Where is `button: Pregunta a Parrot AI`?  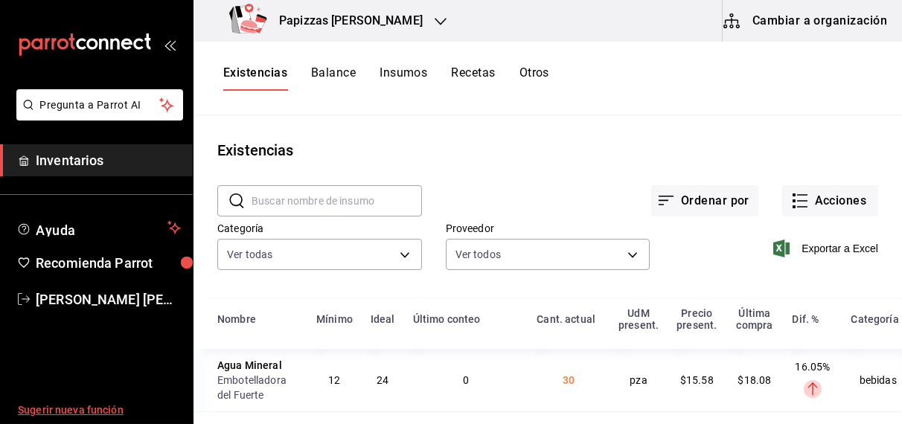 button: Pregunta a Parrot AI is located at coordinates (100, 105).